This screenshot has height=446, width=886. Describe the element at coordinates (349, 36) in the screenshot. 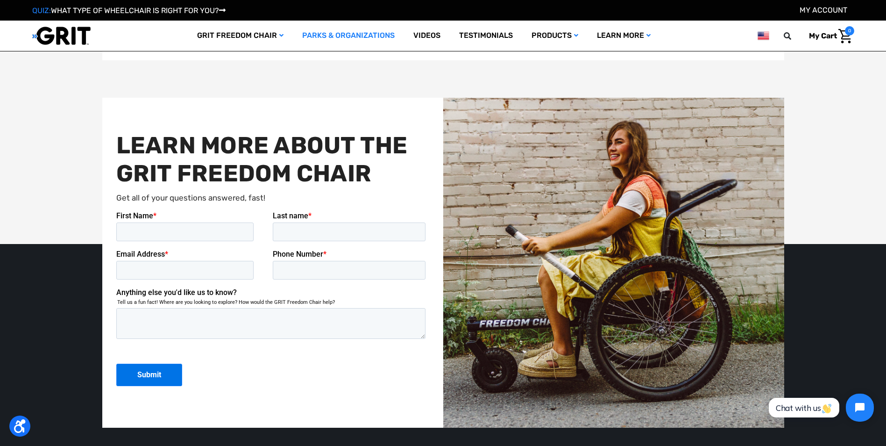

I see `a: Parks & Organizations` at that location.